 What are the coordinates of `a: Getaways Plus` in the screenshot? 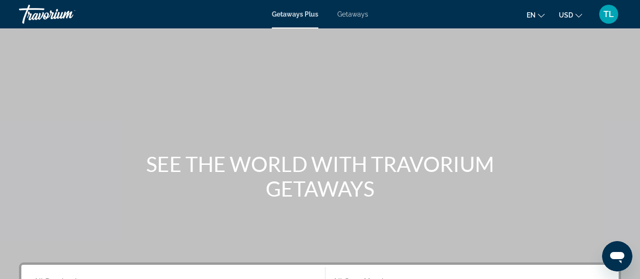 It's located at (295, 14).